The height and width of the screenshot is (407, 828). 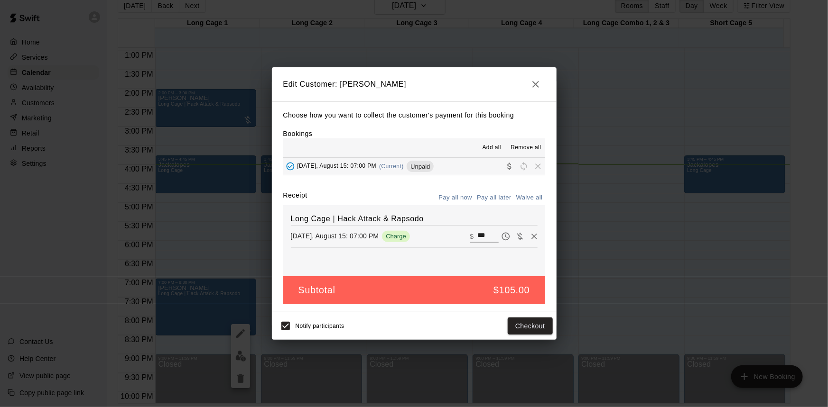 I want to click on button: Pay all now, so click(x=455, y=198).